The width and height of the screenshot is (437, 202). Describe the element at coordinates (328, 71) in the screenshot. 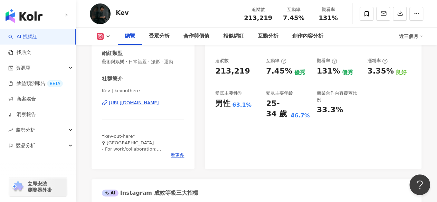

I see `div: 131%` at that location.